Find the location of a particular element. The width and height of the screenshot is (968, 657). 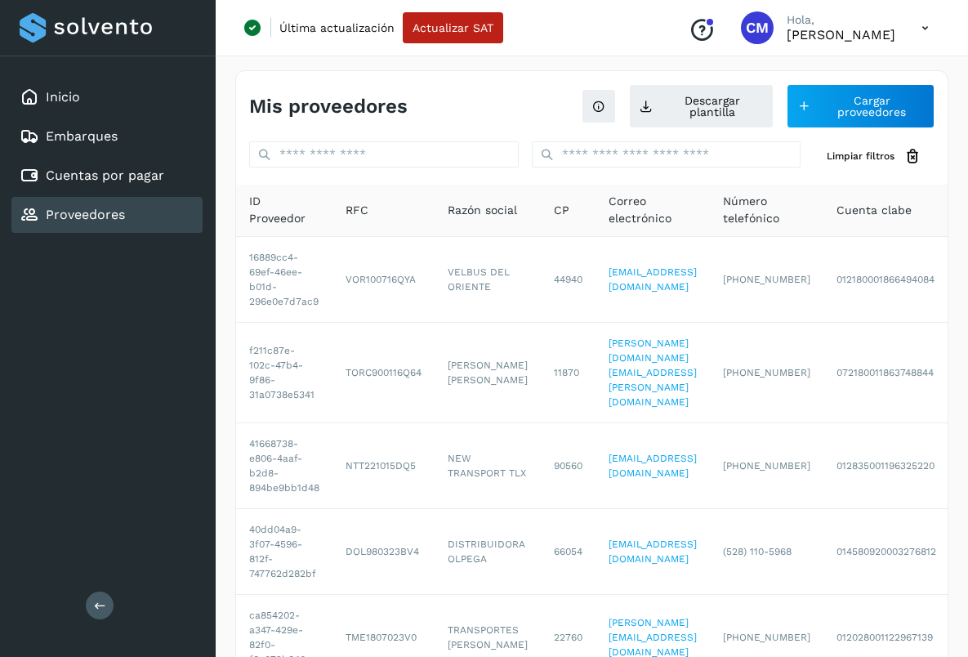

td: 072180011863748844 is located at coordinates (886, 372).